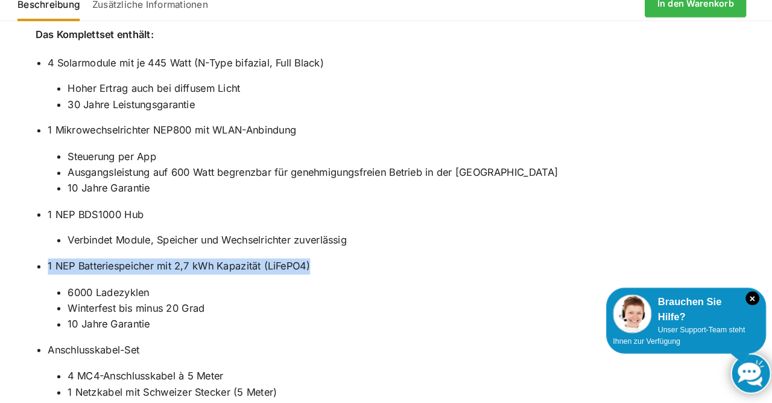 This screenshot has height=403, width=772. What do you see at coordinates (392, 232) in the screenshot?
I see `li: 1 NEP BDS1000 Hub` at bounding box center [392, 232].